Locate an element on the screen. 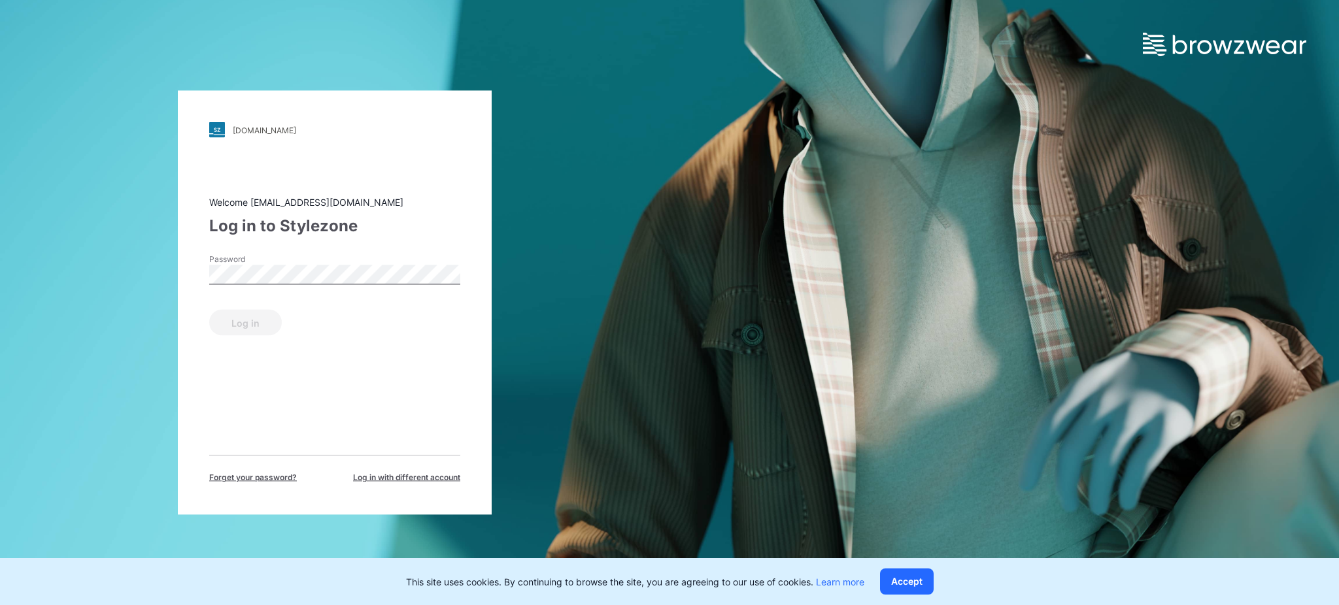 This screenshot has width=1339, height=605. button: Accept is located at coordinates (907, 582).